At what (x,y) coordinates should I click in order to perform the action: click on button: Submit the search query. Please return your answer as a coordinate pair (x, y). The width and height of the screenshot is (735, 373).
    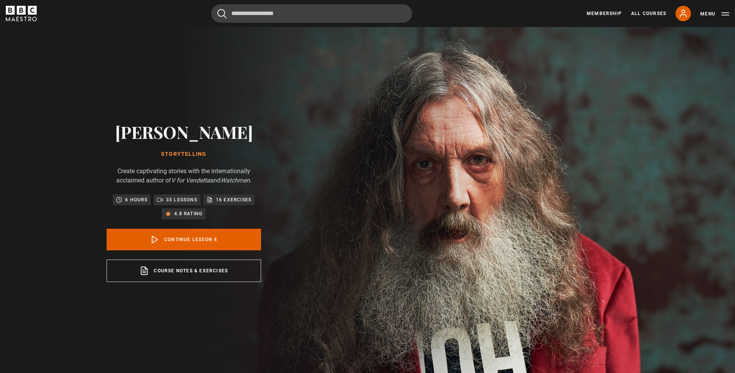
    Looking at the image, I should click on (222, 14).